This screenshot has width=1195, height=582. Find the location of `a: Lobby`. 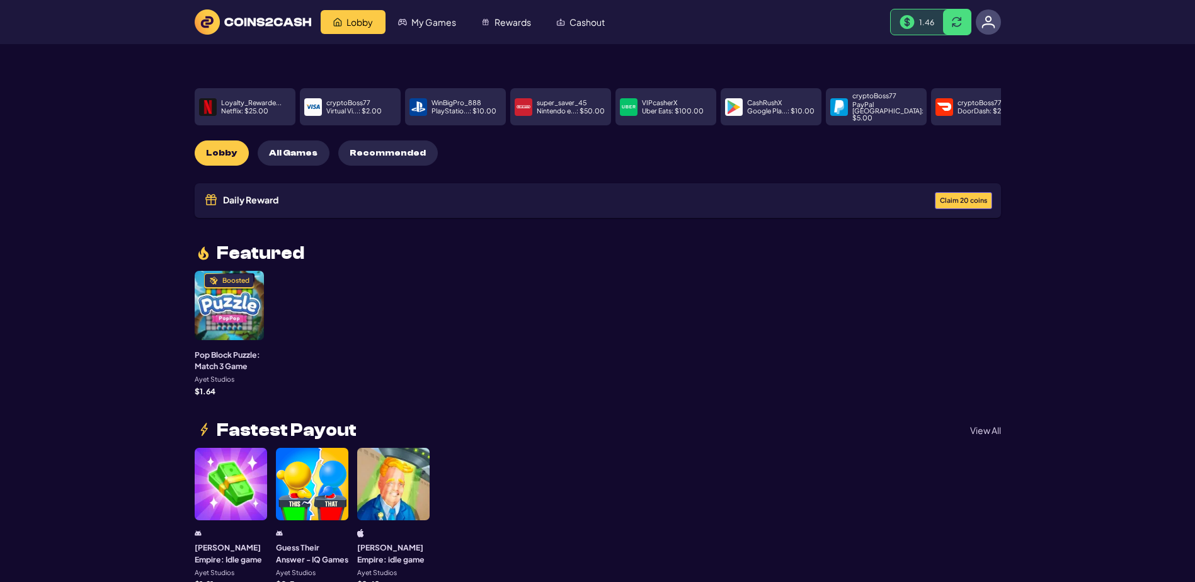

a: Lobby is located at coordinates (353, 22).